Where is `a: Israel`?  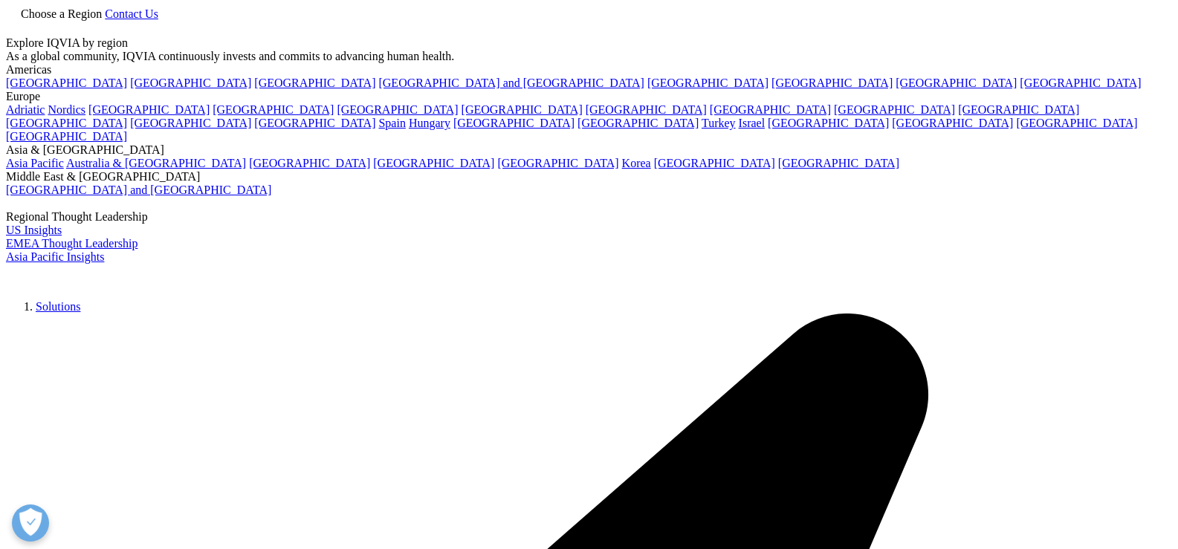 a: Israel is located at coordinates (752, 123).